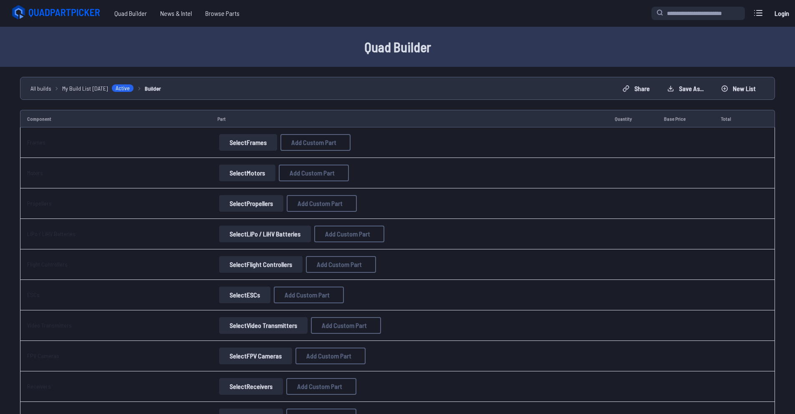 This screenshot has width=795, height=414. I want to click on button: SelectFrames, so click(248, 142).